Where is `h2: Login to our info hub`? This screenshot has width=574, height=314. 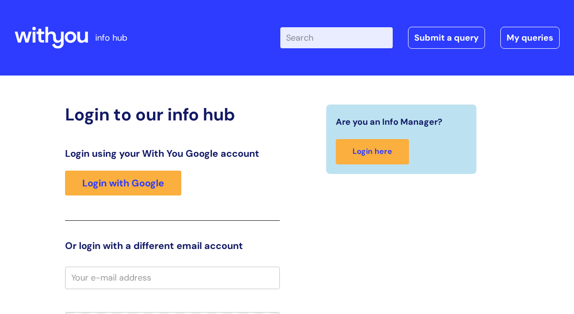 h2: Login to our info hub is located at coordinates (172, 114).